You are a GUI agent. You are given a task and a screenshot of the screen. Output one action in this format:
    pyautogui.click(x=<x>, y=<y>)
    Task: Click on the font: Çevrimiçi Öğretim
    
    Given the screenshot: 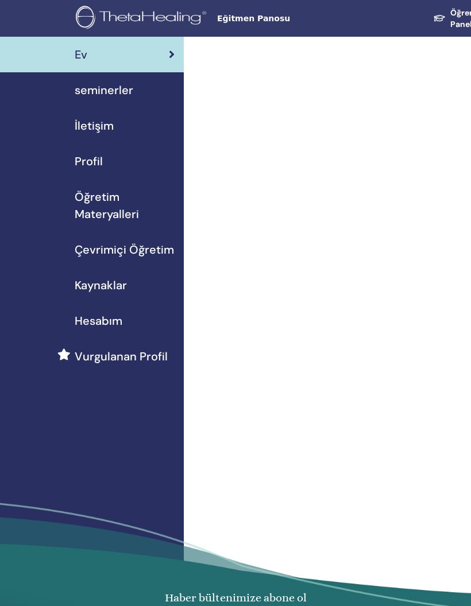 What is the action you would take?
    pyautogui.click(x=124, y=250)
    